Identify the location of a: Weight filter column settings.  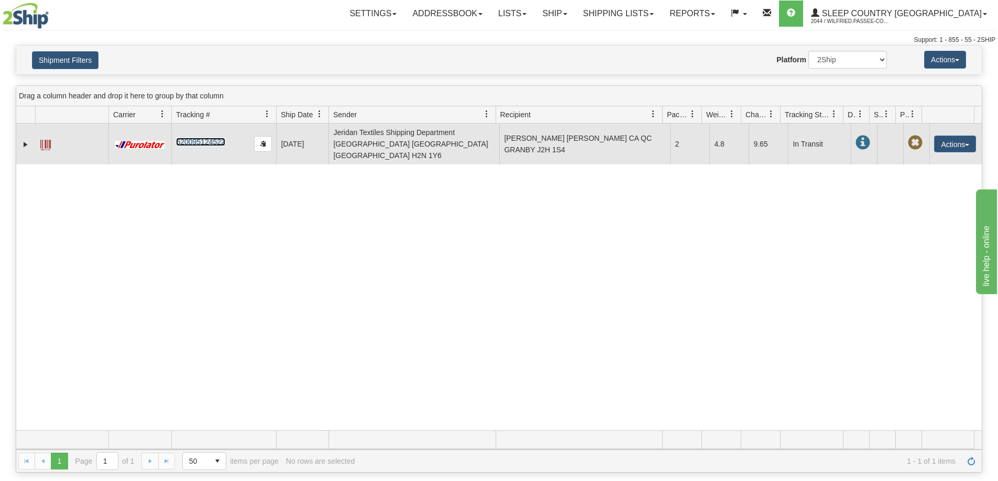
(732, 114).